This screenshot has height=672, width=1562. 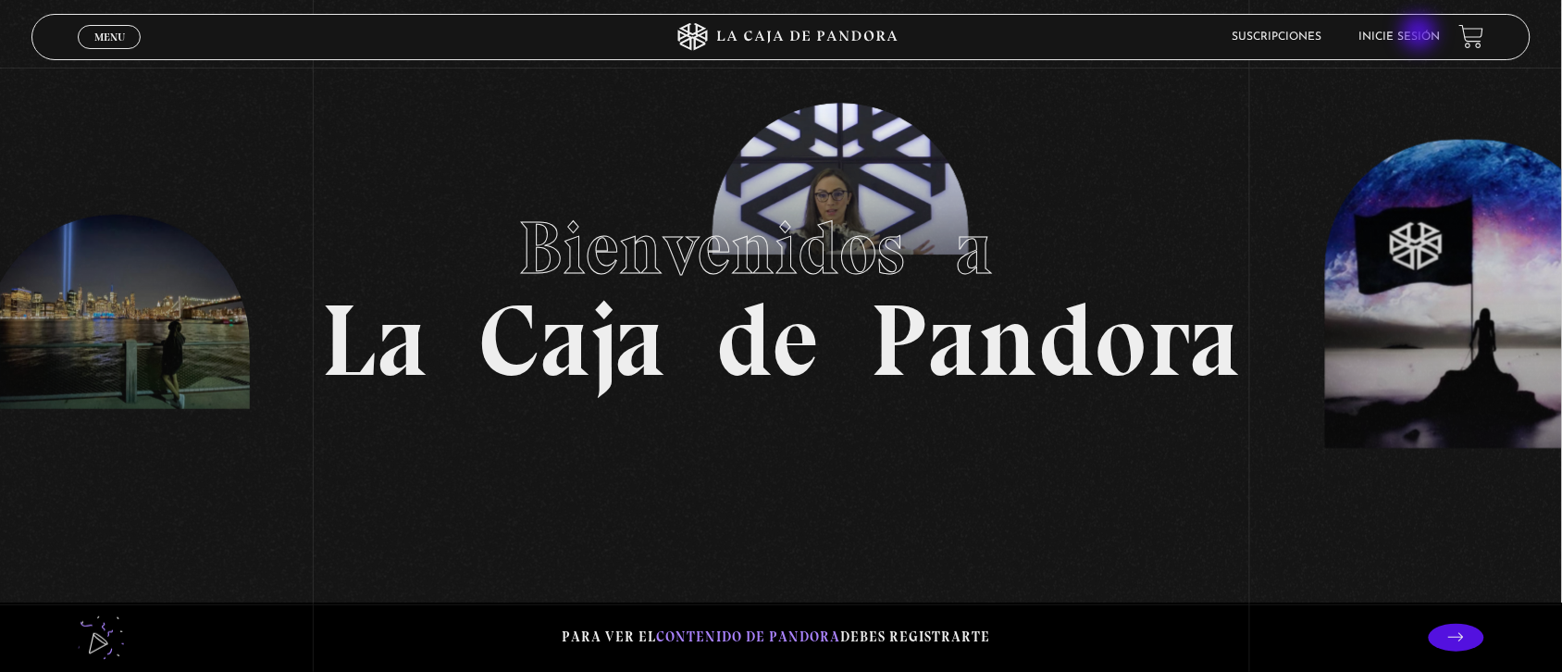 What do you see at coordinates (109, 53) in the screenshot?
I see `span: Cerrar` at bounding box center [109, 53].